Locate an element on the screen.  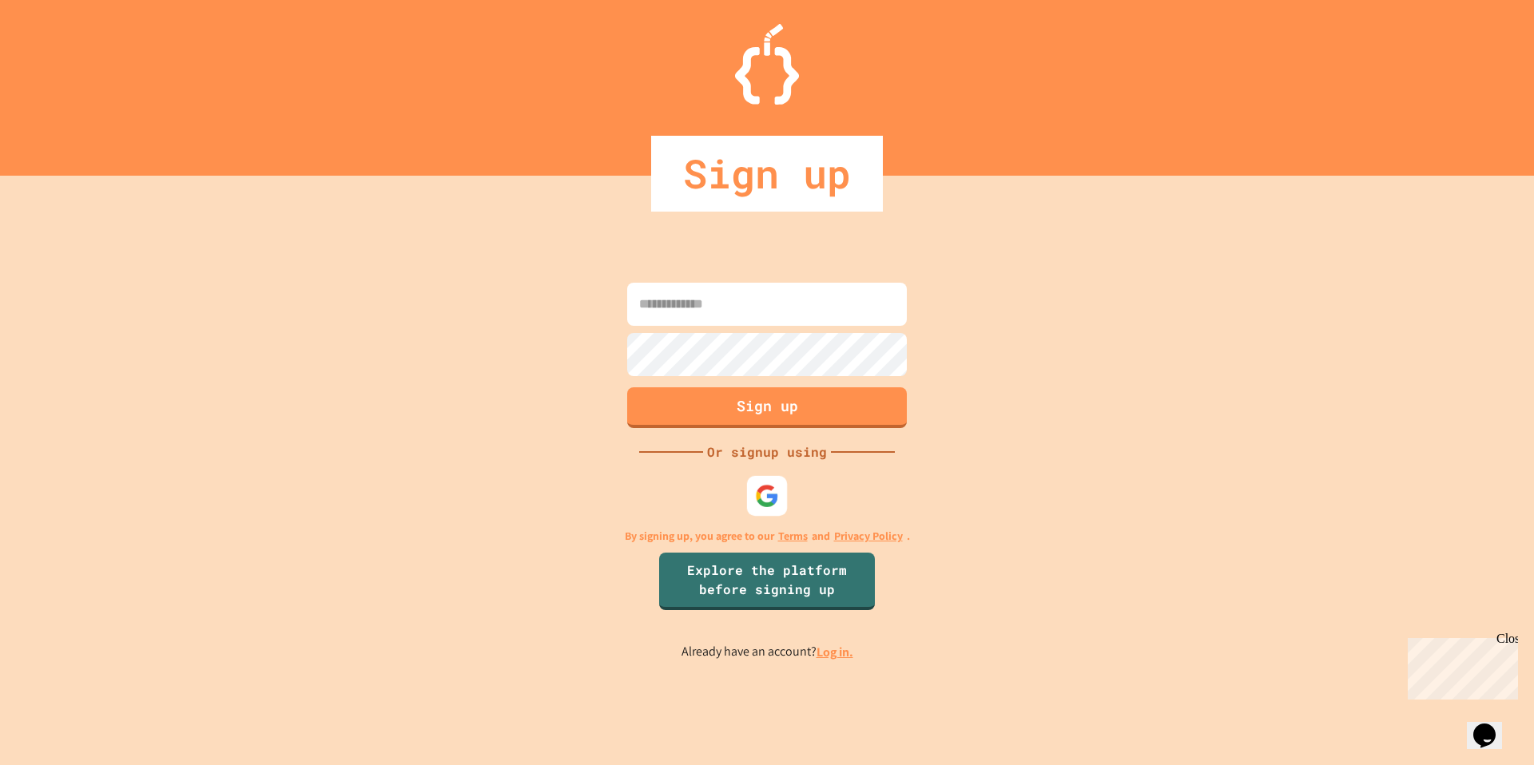
a: Terms is located at coordinates (792, 536).